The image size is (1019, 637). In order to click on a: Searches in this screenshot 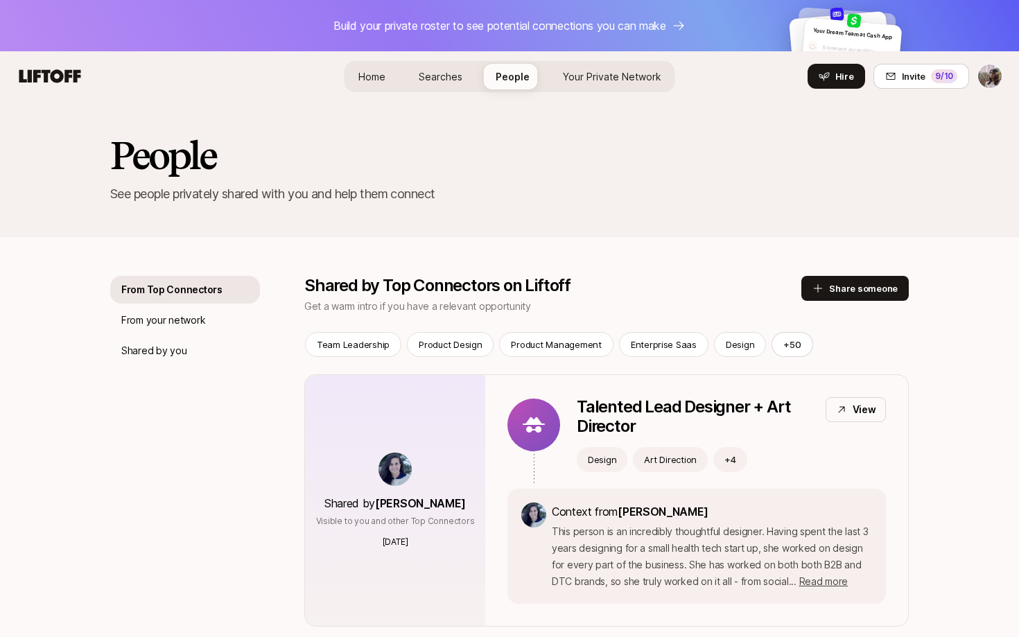, I will do `click(440, 76)`.